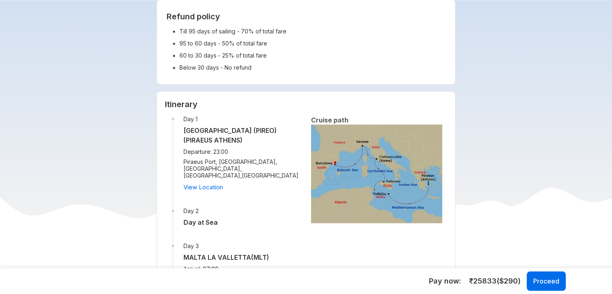 This screenshot has height=294, width=612. Describe the element at coordinates (242, 222) in the screenshot. I see `h5: Day at Sea` at that location.